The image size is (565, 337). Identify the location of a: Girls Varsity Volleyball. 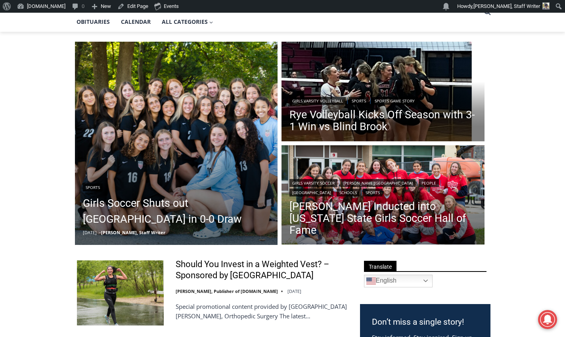
(318, 101).